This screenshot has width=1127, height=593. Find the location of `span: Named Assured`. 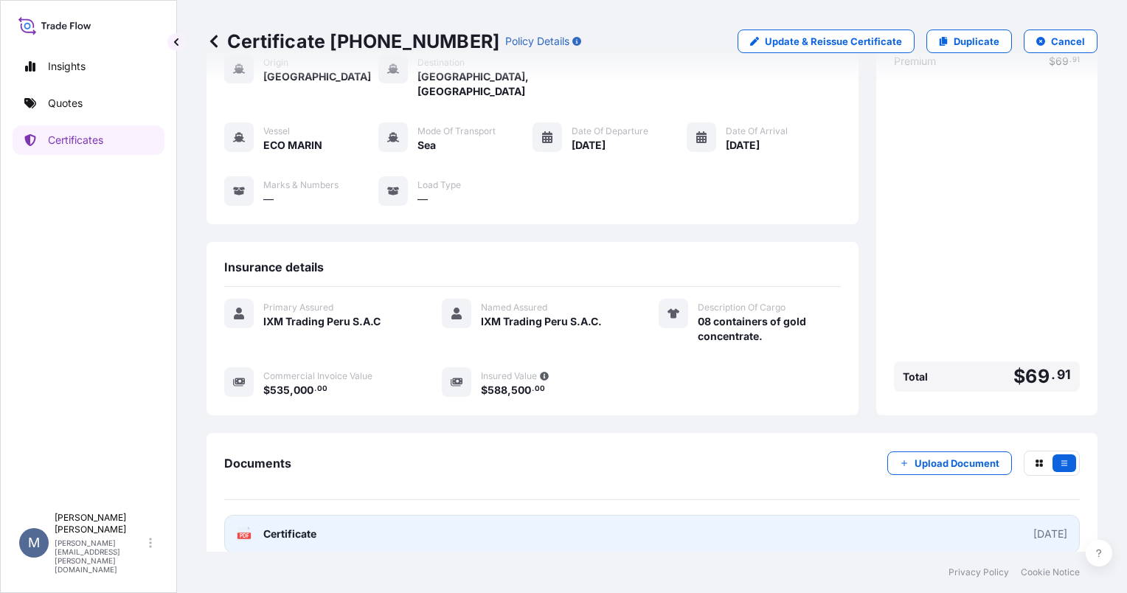

span: Named Assured is located at coordinates (514, 307).